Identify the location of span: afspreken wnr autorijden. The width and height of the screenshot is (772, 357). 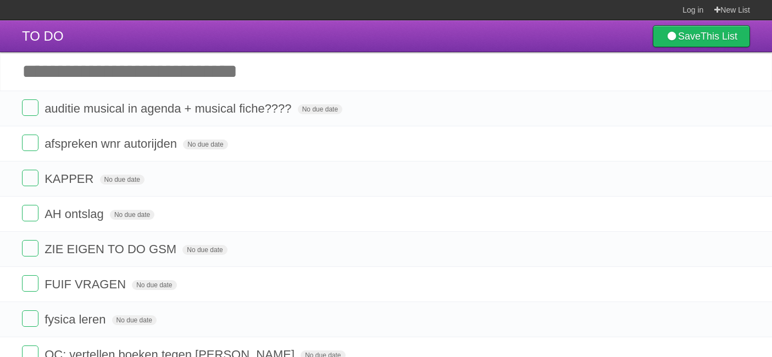
(112, 143).